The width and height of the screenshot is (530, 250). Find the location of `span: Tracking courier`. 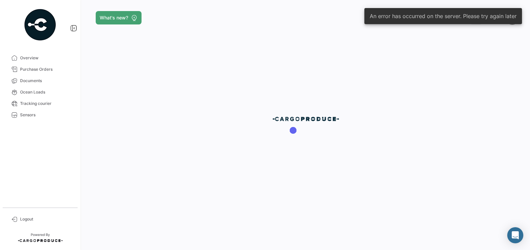

span: Tracking courier is located at coordinates (46, 103).